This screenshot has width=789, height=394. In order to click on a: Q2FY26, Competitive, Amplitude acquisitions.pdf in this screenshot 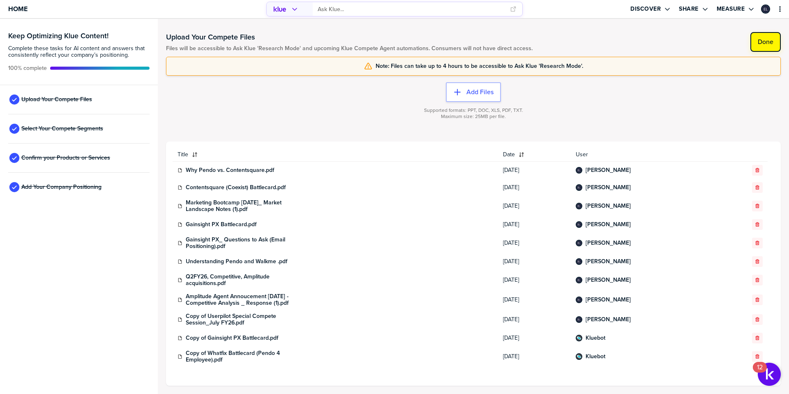, I will do `click(247, 280)`.